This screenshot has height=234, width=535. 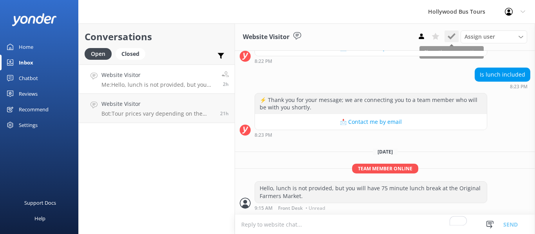 What do you see at coordinates (480, 37) in the screenshot?
I see `span: Assign user` at bounding box center [480, 37].